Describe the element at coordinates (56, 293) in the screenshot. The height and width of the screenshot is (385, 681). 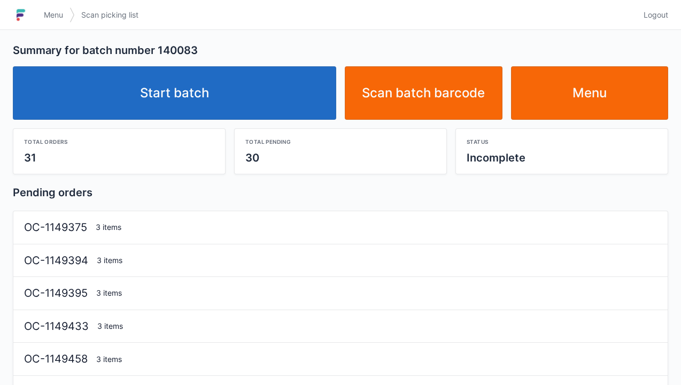
I see `div: OC-1149395` at that location.